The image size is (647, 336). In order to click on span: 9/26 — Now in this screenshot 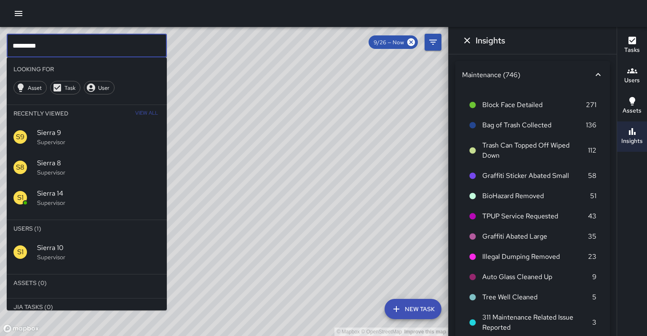, I will do `click(389, 42)`.